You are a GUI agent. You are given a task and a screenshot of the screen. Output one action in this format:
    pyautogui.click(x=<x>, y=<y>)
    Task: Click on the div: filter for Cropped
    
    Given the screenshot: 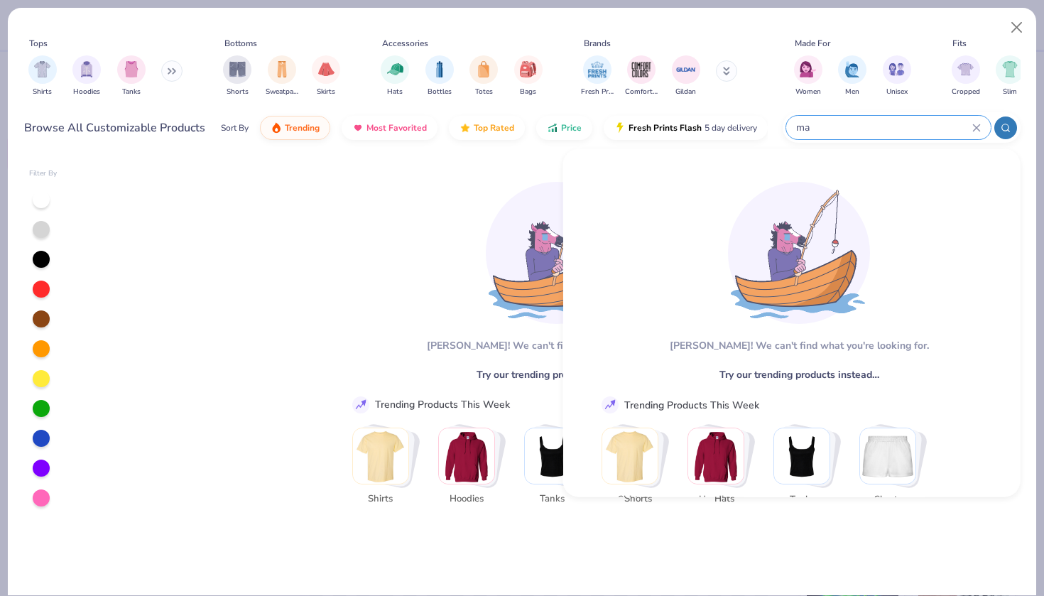 What is the action you would take?
    pyautogui.click(x=966, y=76)
    